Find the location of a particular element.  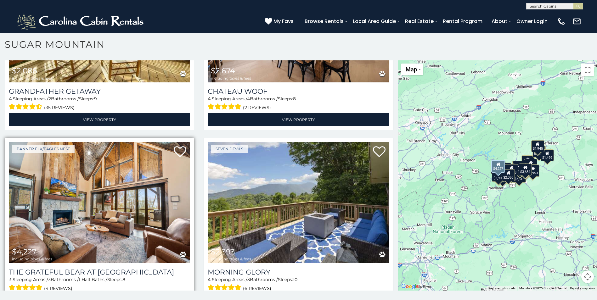

span: 9 is located at coordinates (95, 99).